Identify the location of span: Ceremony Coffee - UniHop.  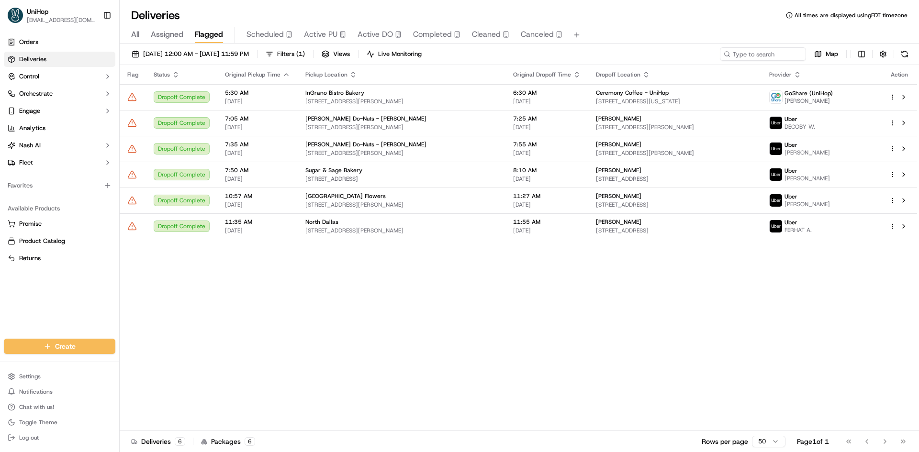
(632, 93).